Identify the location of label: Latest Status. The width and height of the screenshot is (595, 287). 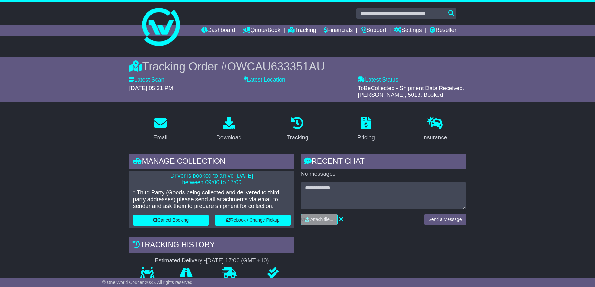
(378, 80).